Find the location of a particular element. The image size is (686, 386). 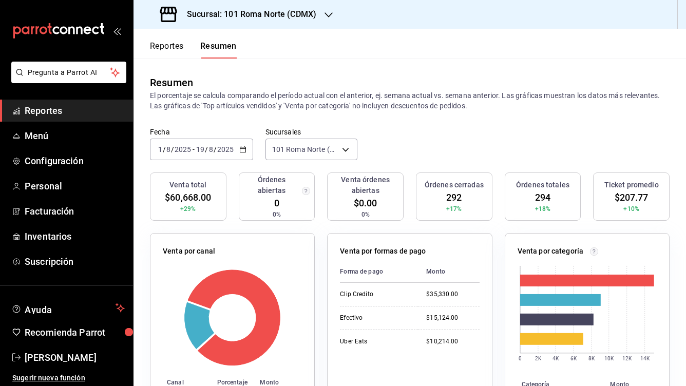

button: Reportes is located at coordinates (167, 50).